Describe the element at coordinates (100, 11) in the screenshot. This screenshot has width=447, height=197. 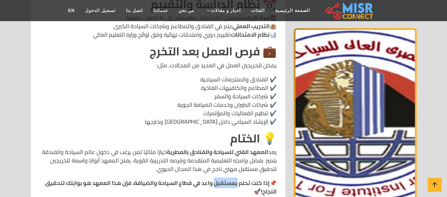
I see `a: تسجيل الدخول` at that location.